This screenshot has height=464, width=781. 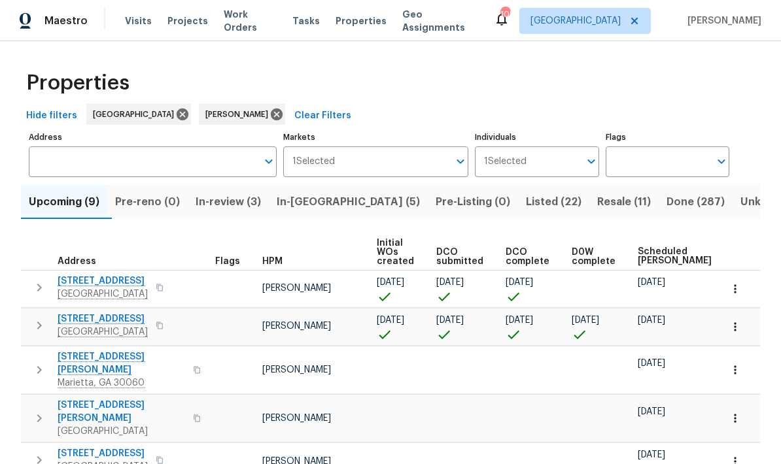 What do you see at coordinates (66, 21) in the screenshot?
I see `span: Maestro` at bounding box center [66, 21].